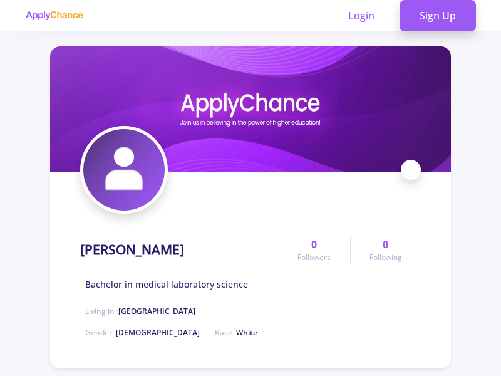 The image size is (501, 376). I want to click on span: Followers, so click(314, 257).